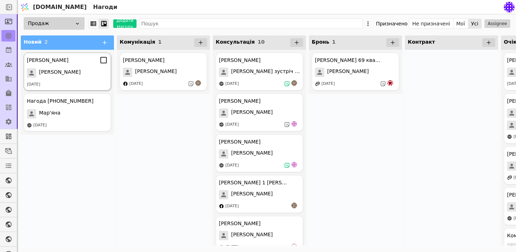  I want to click on button: Усі, so click(475, 24).